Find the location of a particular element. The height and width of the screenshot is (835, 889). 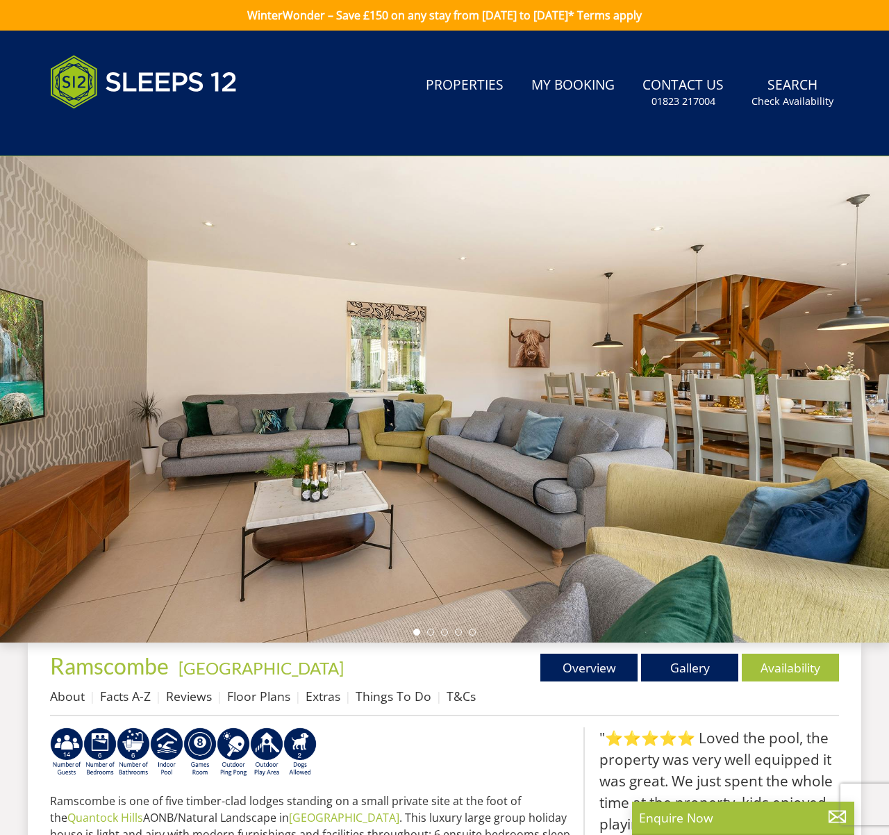

p: Enquire Now is located at coordinates (744, 818).